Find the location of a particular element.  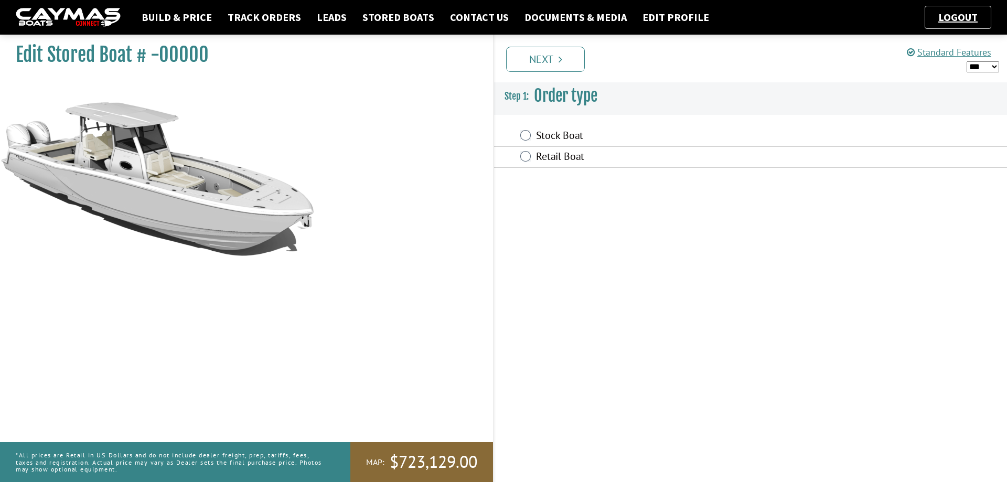

a: Standard Features is located at coordinates (949, 52).